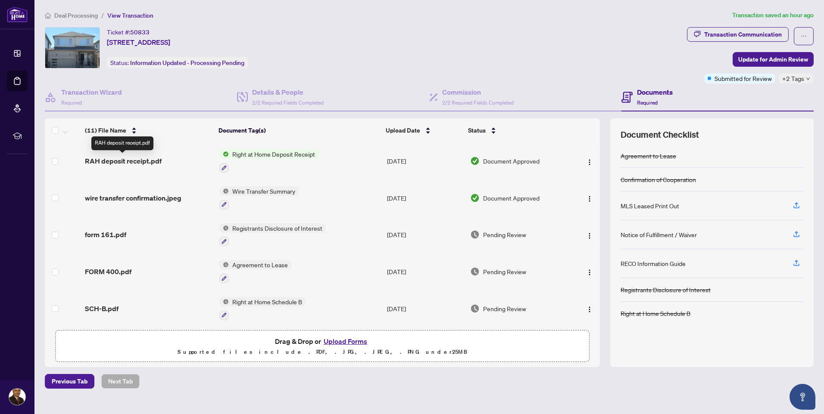 Image resolution: width=824 pixels, height=414 pixels. Describe the element at coordinates (69, 382) in the screenshot. I see `span: Previous Tab` at that location.